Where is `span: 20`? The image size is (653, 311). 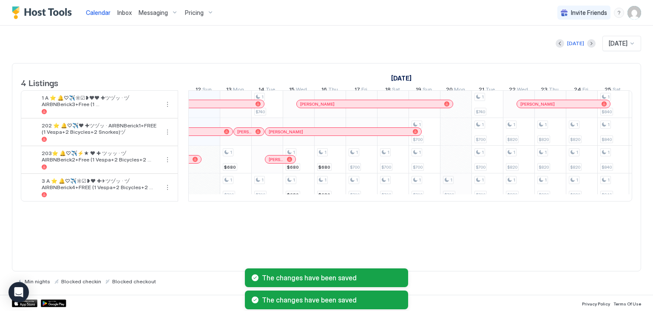
span: 20 is located at coordinates (450, 90).